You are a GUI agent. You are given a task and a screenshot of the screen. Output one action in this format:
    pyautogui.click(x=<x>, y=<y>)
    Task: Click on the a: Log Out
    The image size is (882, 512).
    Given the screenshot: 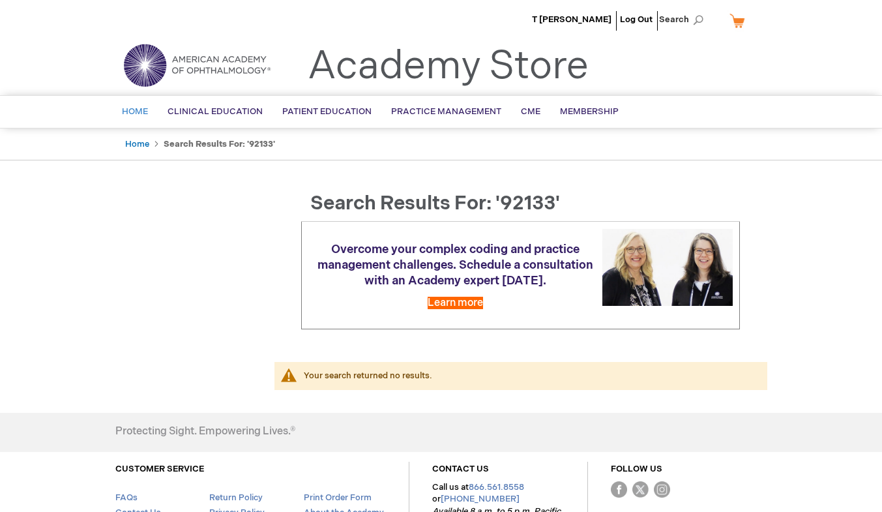 What is the action you would take?
    pyautogui.click(x=637, y=20)
    